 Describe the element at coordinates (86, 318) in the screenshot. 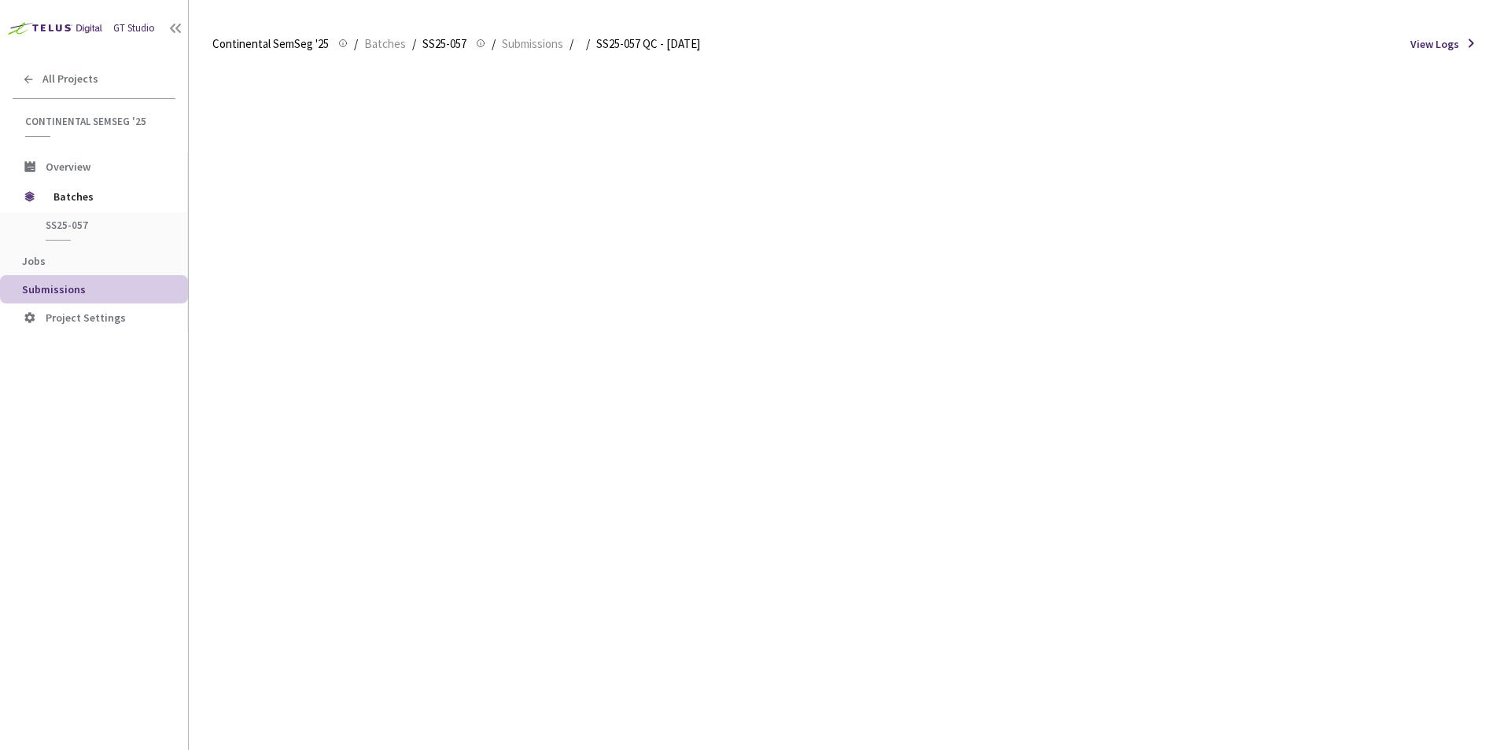

I see `span: Project Settings` at that location.